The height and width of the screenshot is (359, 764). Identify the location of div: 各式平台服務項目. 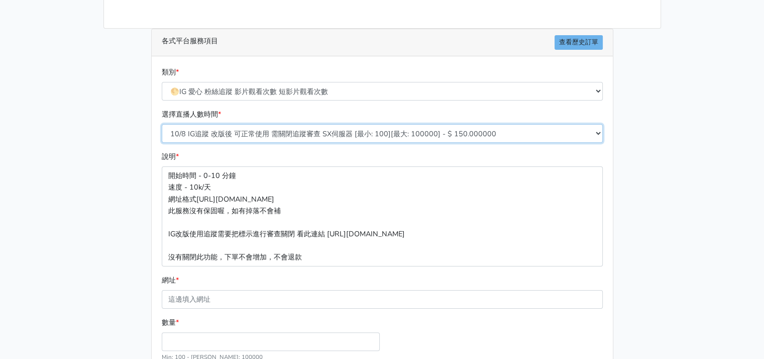
(382, 43).